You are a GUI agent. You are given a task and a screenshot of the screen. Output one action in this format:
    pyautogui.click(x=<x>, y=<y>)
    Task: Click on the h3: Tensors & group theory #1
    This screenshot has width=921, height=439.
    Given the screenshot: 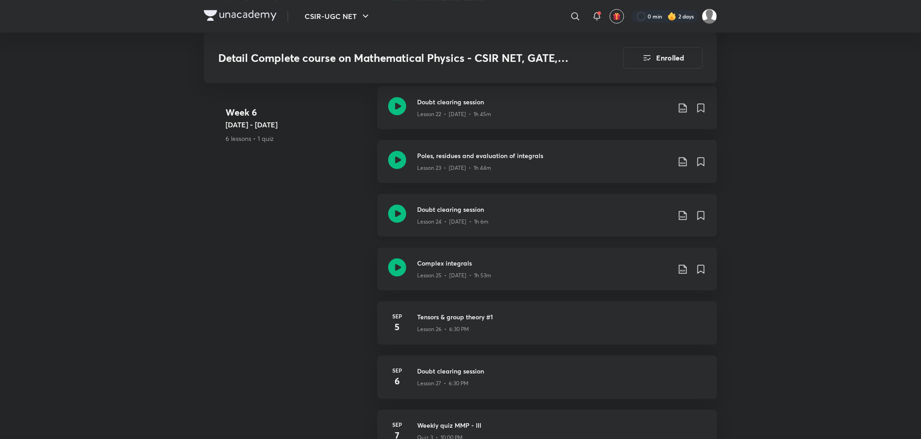 What is the action you would take?
    pyautogui.click(x=562, y=317)
    